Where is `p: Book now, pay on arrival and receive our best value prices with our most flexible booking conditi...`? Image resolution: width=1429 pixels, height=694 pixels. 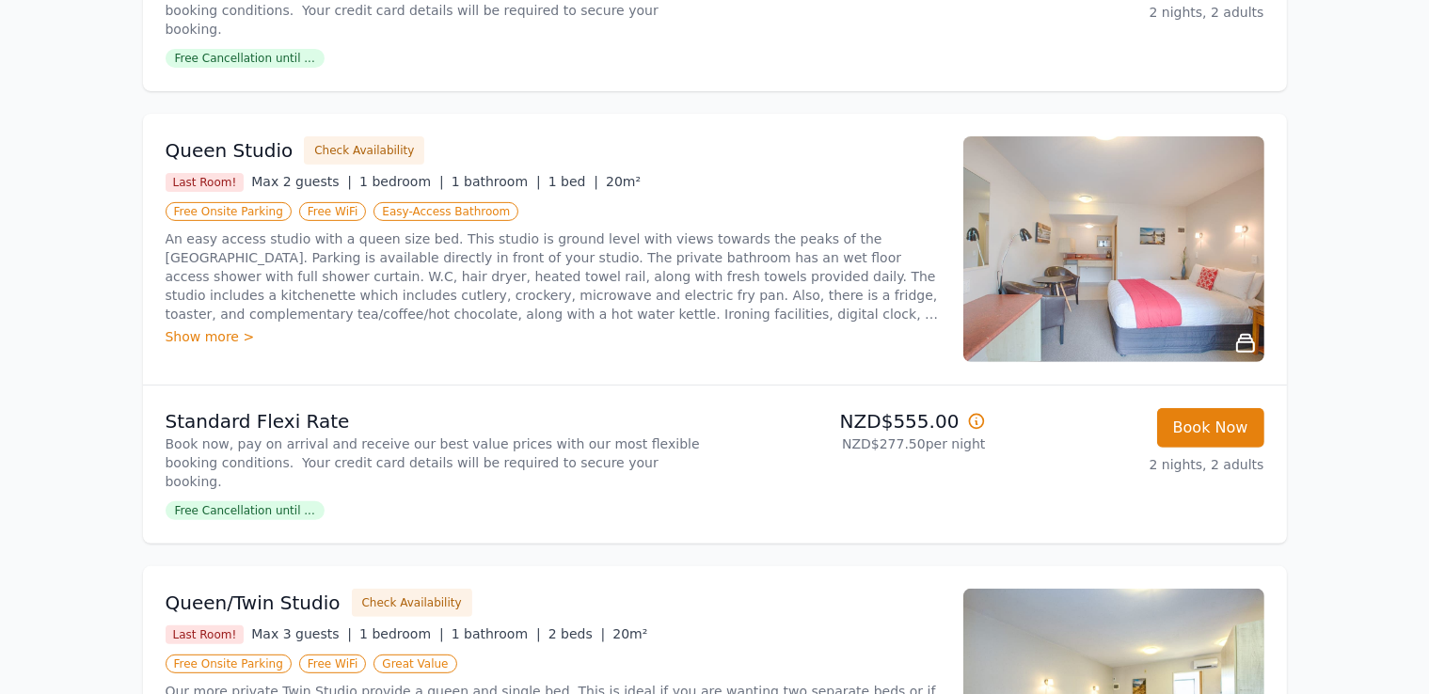
p: Book now, pay on arrival and receive our best value prices with our most flexible booking conditi... is located at coordinates (436, 463).